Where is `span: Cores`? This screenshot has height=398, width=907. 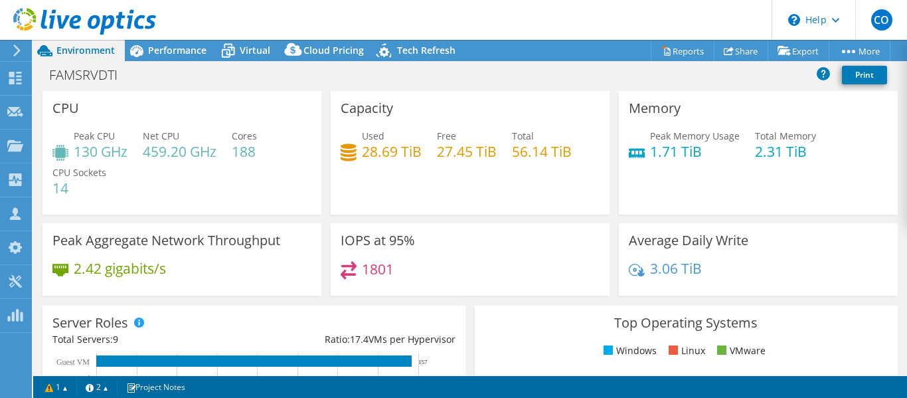 span: Cores is located at coordinates (244, 135).